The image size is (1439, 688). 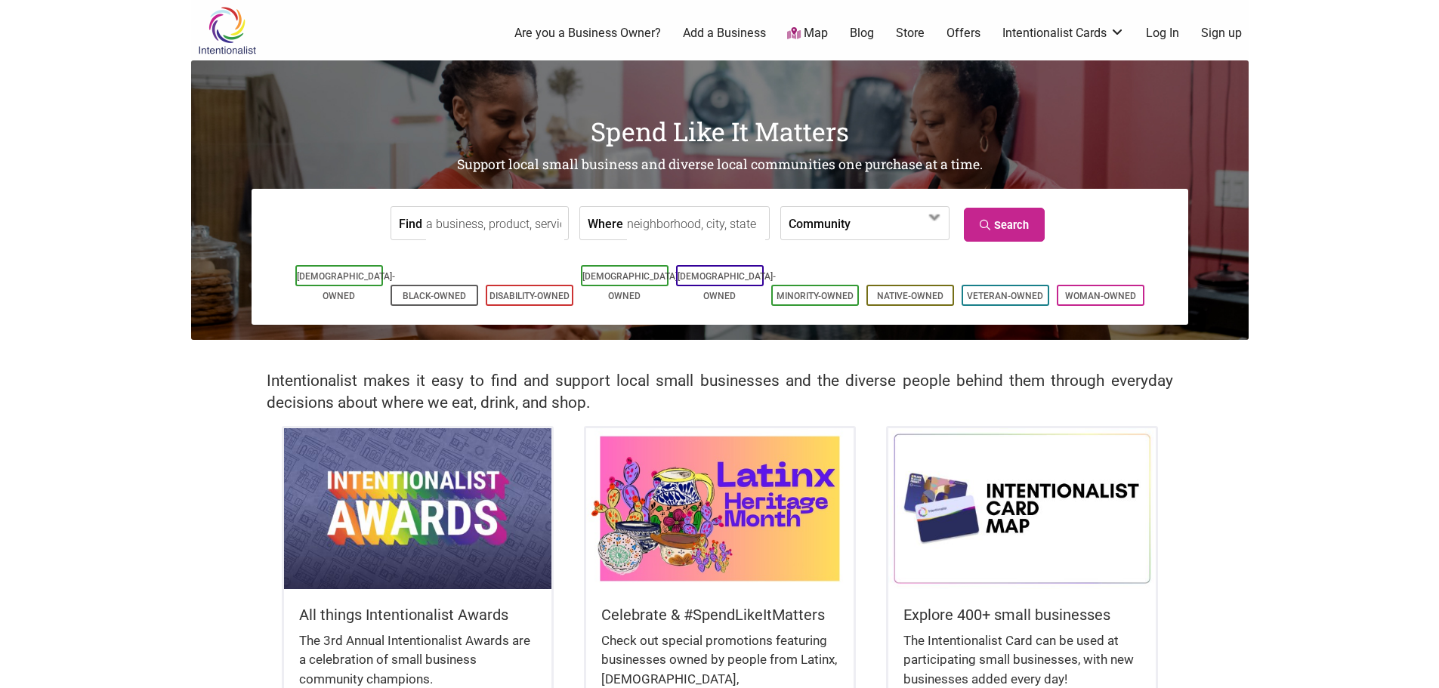 I want to click on img: Intentionalist Card Map, so click(x=1022, y=508).